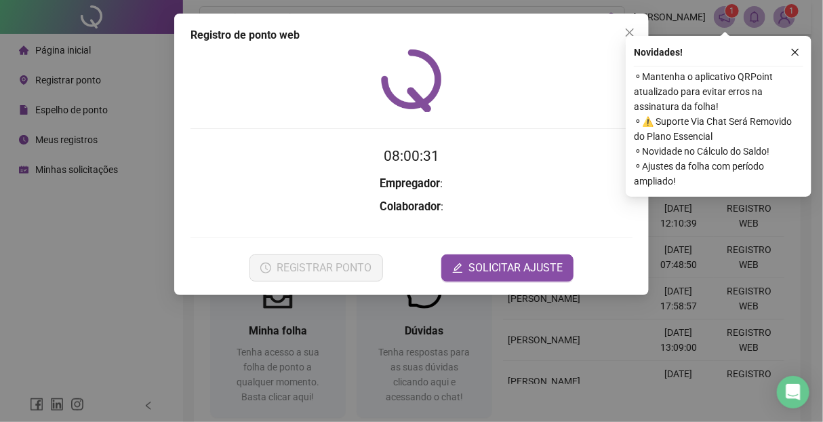 Image resolution: width=823 pixels, height=422 pixels. What do you see at coordinates (316, 268) in the screenshot?
I see `button: REGISTRAR PONTO` at bounding box center [316, 268].